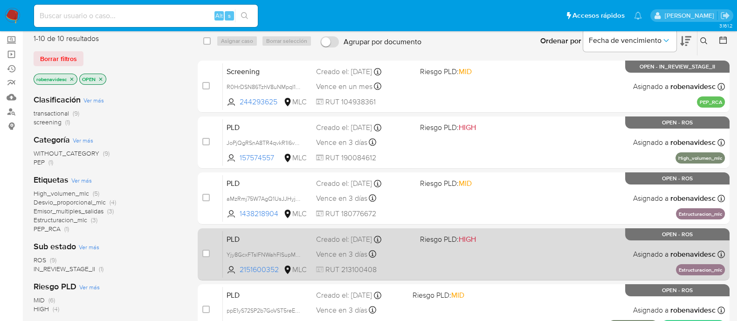 The width and height of the screenshot is (737, 321). I want to click on input: Buscar usuario o caso..., so click(146, 16).